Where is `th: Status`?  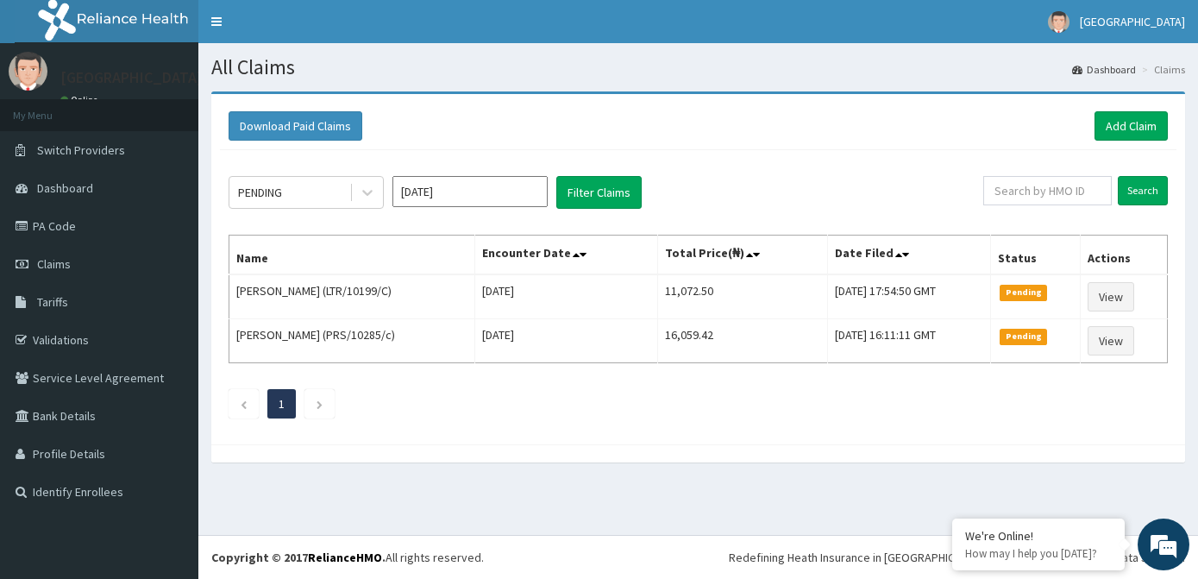 th: Status is located at coordinates (1036, 255).